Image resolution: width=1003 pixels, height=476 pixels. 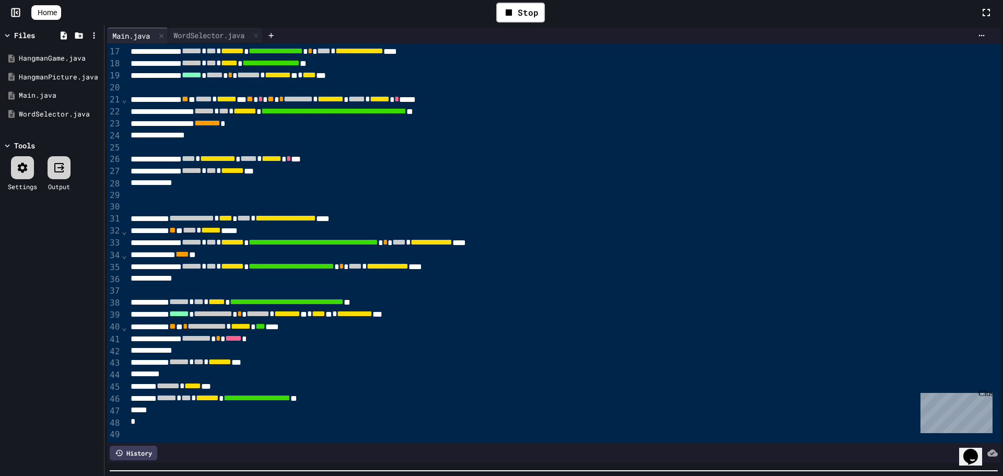 I want to click on div: Stop, so click(x=520, y=13).